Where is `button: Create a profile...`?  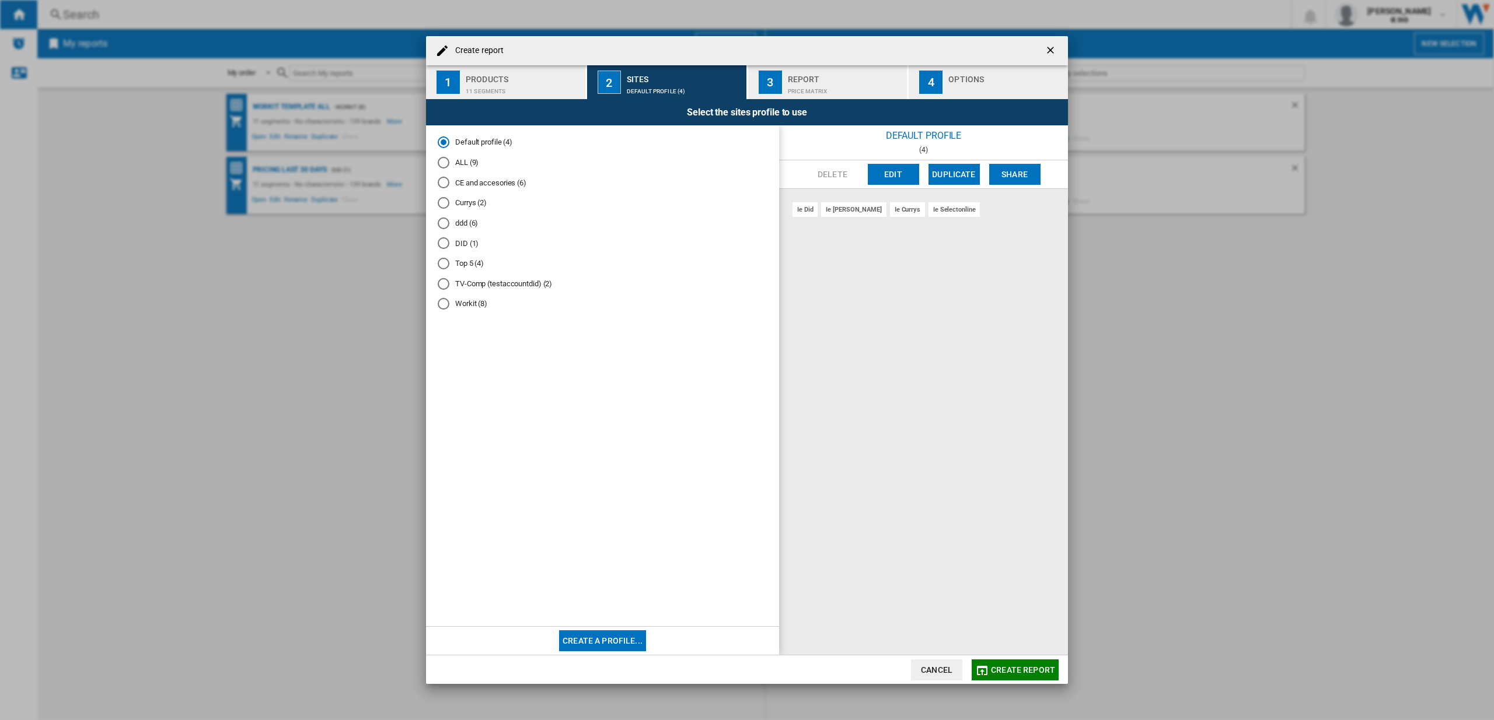 button: Create a profile... is located at coordinates (602, 641).